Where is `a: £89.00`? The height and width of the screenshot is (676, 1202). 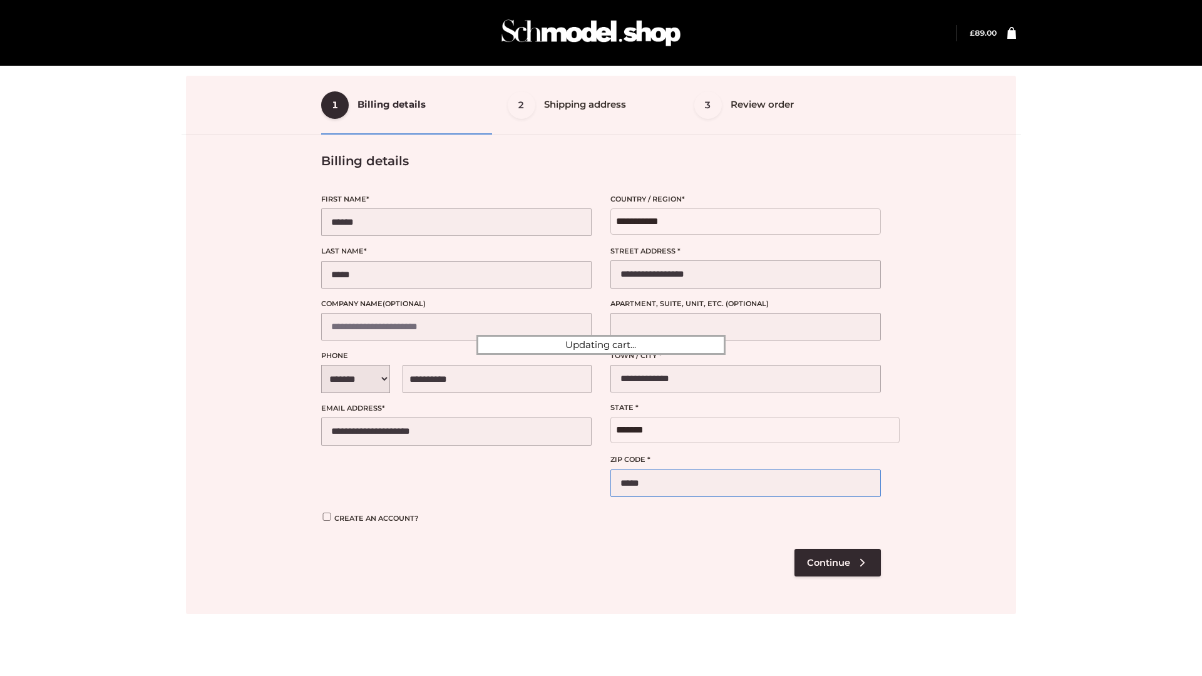 a: £89.00 is located at coordinates (983, 33).